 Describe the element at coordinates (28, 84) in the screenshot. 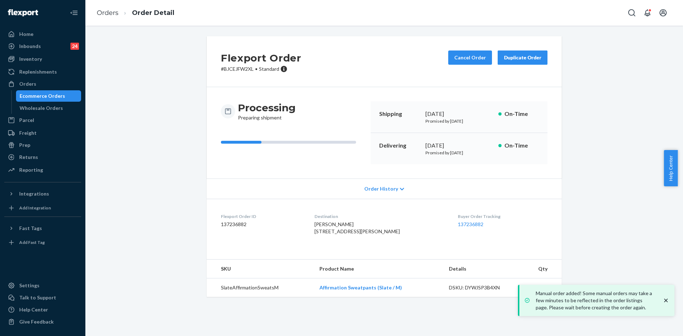

I see `div: Orders` at that location.